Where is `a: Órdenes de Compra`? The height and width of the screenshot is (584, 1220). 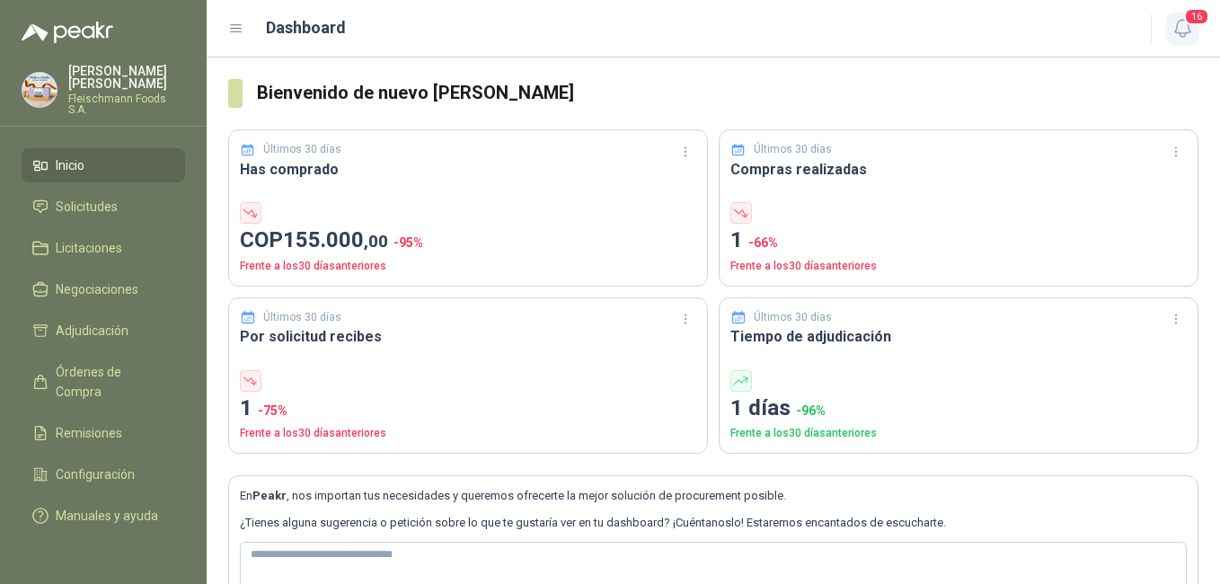
a: Órdenes de Compra is located at coordinates (103, 382).